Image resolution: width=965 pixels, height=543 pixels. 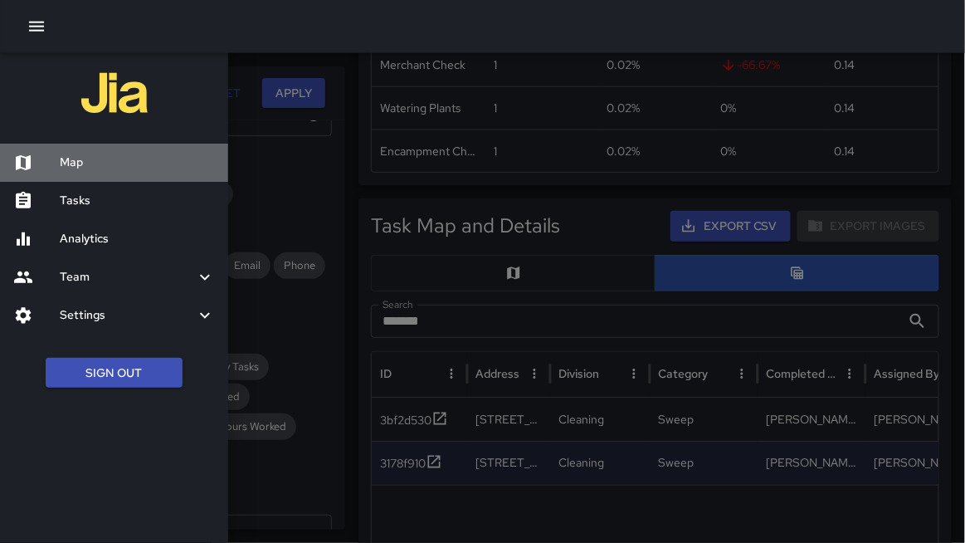 What do you see at coordinates (137, 201) in the screenshot?
I see `h6: Tasks` at bounding box center [137, 201].